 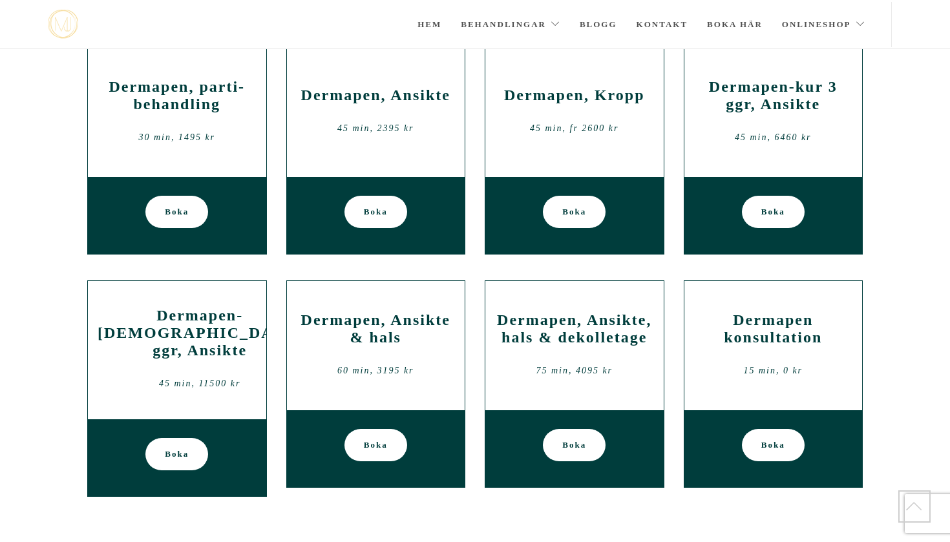 What do you see at coordinates (429, 25) in the screenshot?
I see `a: Hem` at bounding box center [429, 25].